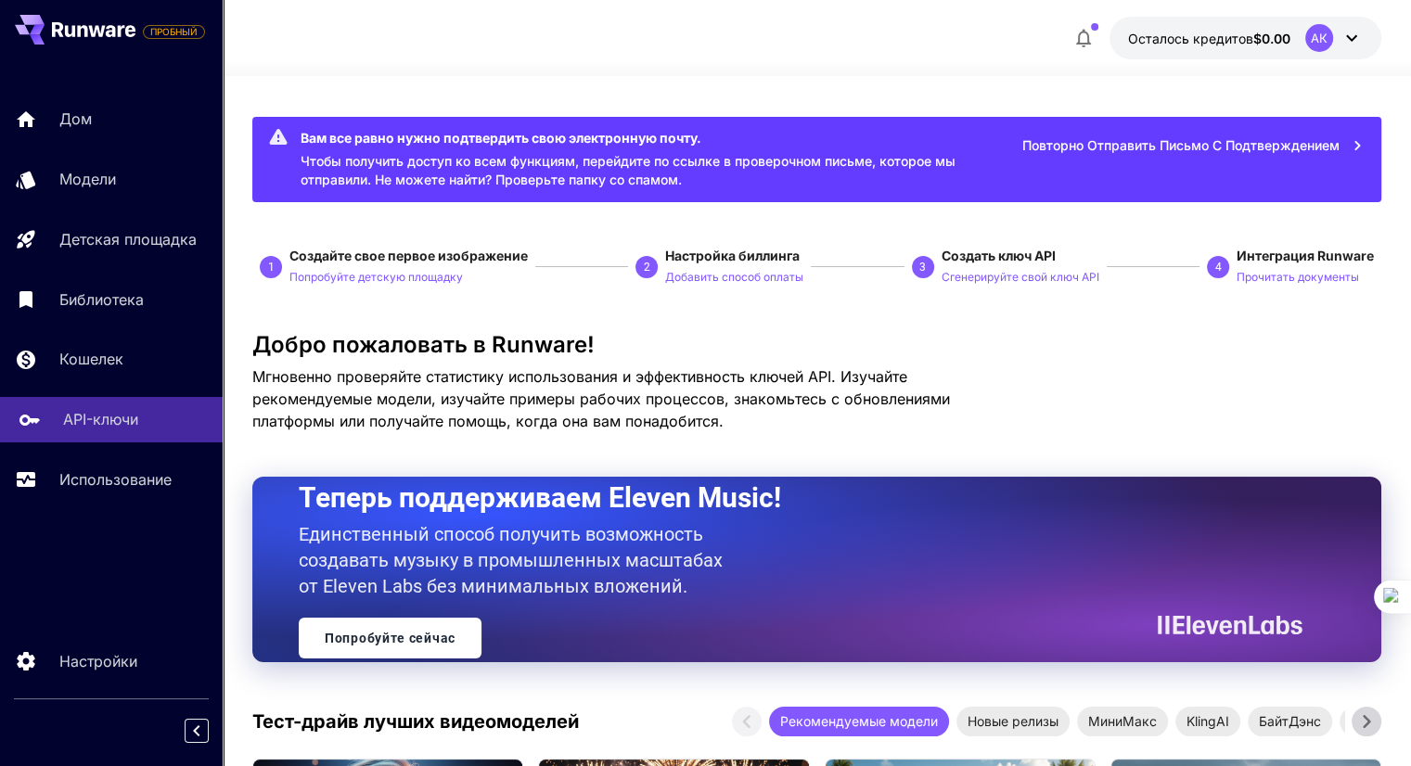  Describe the element at coordinates (922, 267) in the screenshot. I see `font: 3` at that location.